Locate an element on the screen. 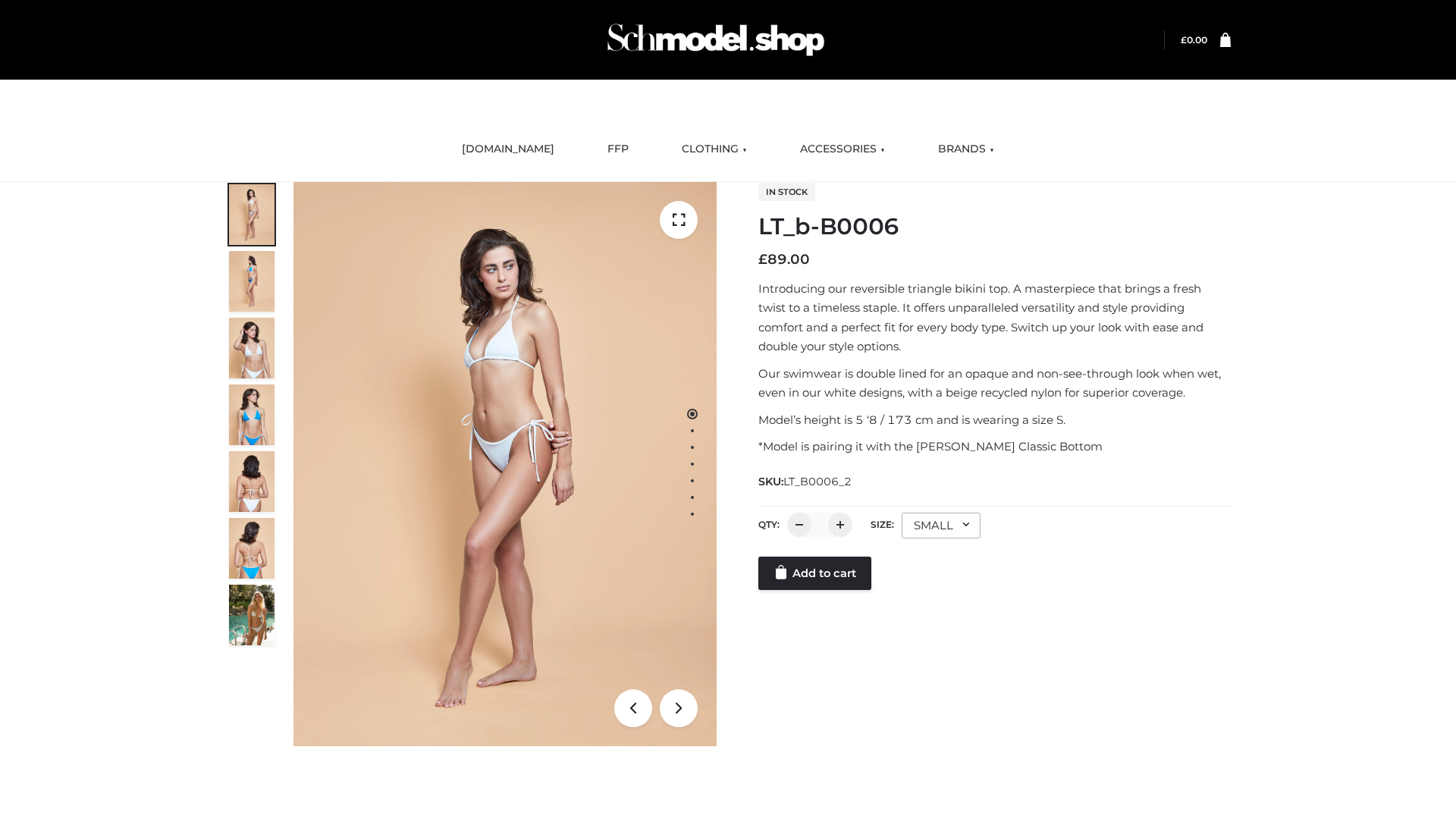 This screenshot has height=819, width=1456. img: ArielClassicBikiniTop_CloudNine_AzureSky_OW114ECO_8-scaled.jpg is located at coordinates (252, 549).